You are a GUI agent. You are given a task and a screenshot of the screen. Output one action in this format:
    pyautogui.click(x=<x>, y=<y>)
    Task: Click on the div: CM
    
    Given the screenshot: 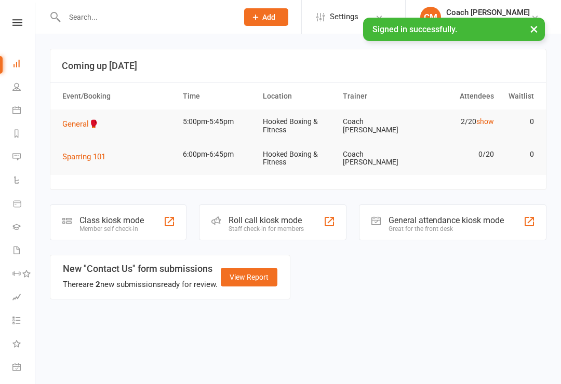 What is the action you would take?
    pyautogui.click(x=430, y=17)
    